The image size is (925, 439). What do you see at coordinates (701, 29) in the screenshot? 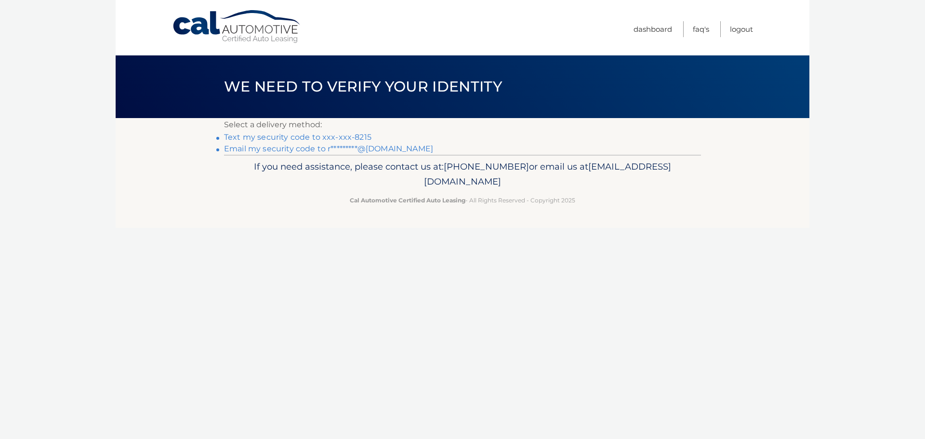
I see `a: FAQ's` at bounding box center [701, 29].